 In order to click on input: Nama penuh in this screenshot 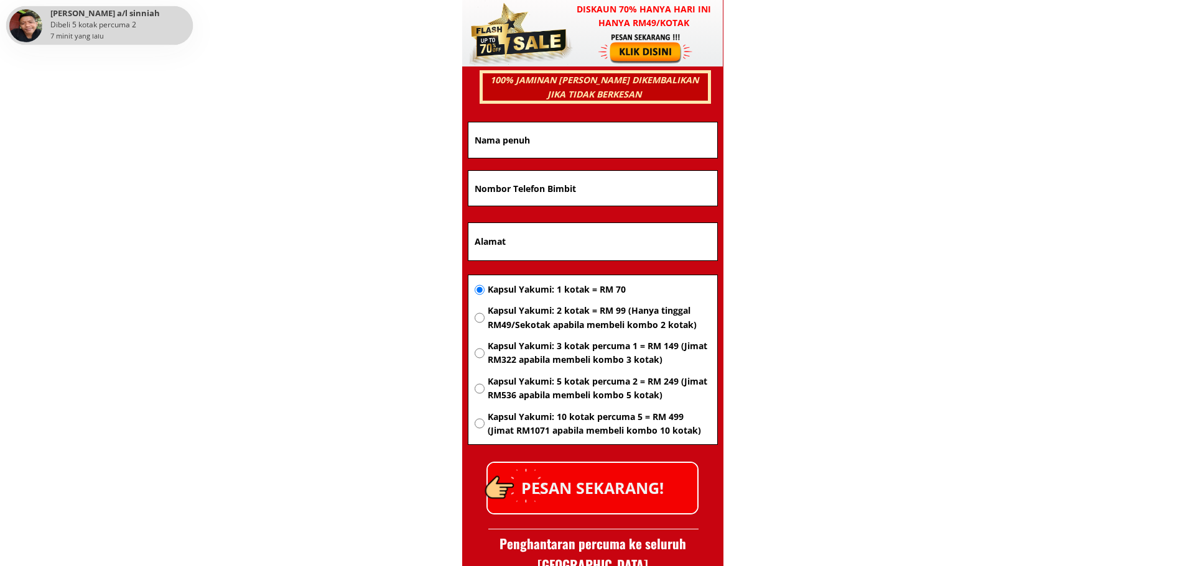, I will do `click(593, 140)`.